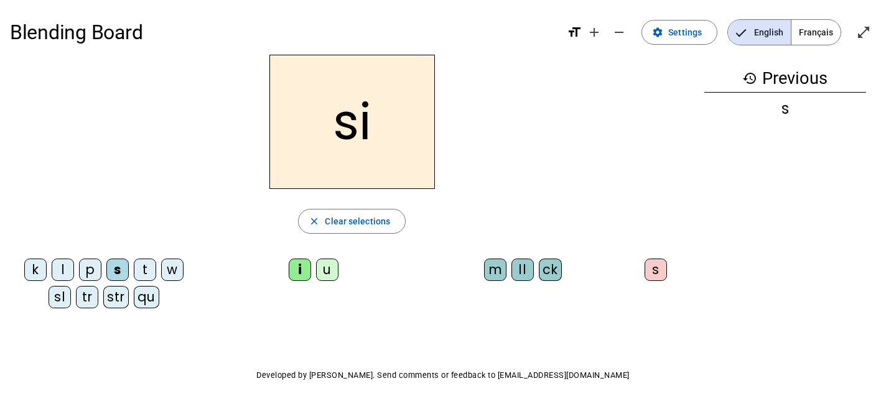  I want to click on div: l, so click(63, 270).